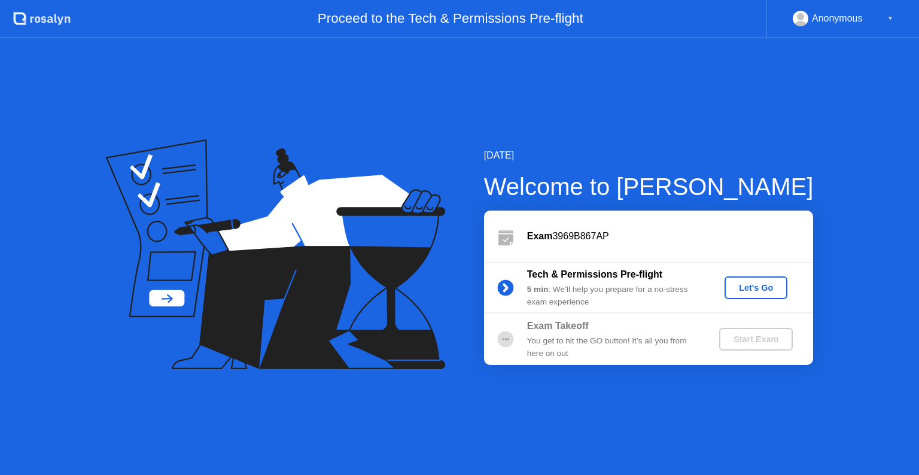 The height and width of the screenshot is (475, 919). What do you see at coordinates (558, 326) in the screenshot?
I see `b: Exam Takeoff` at bounding box center [558, 326].